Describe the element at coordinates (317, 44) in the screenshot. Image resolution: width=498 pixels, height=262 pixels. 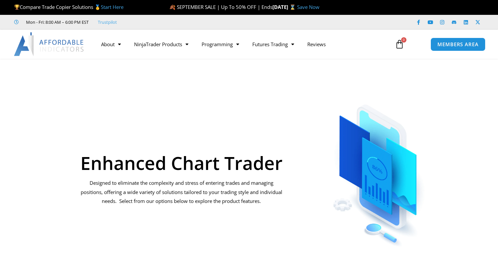
I see `a: Reviews` at that location.